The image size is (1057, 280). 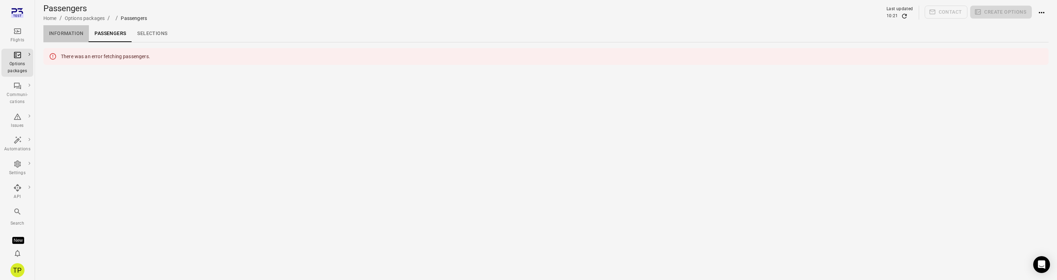 What do you see at coordinates (17, 197) in the screenshot?
I see `div: API` at bounding box center [17, 197].